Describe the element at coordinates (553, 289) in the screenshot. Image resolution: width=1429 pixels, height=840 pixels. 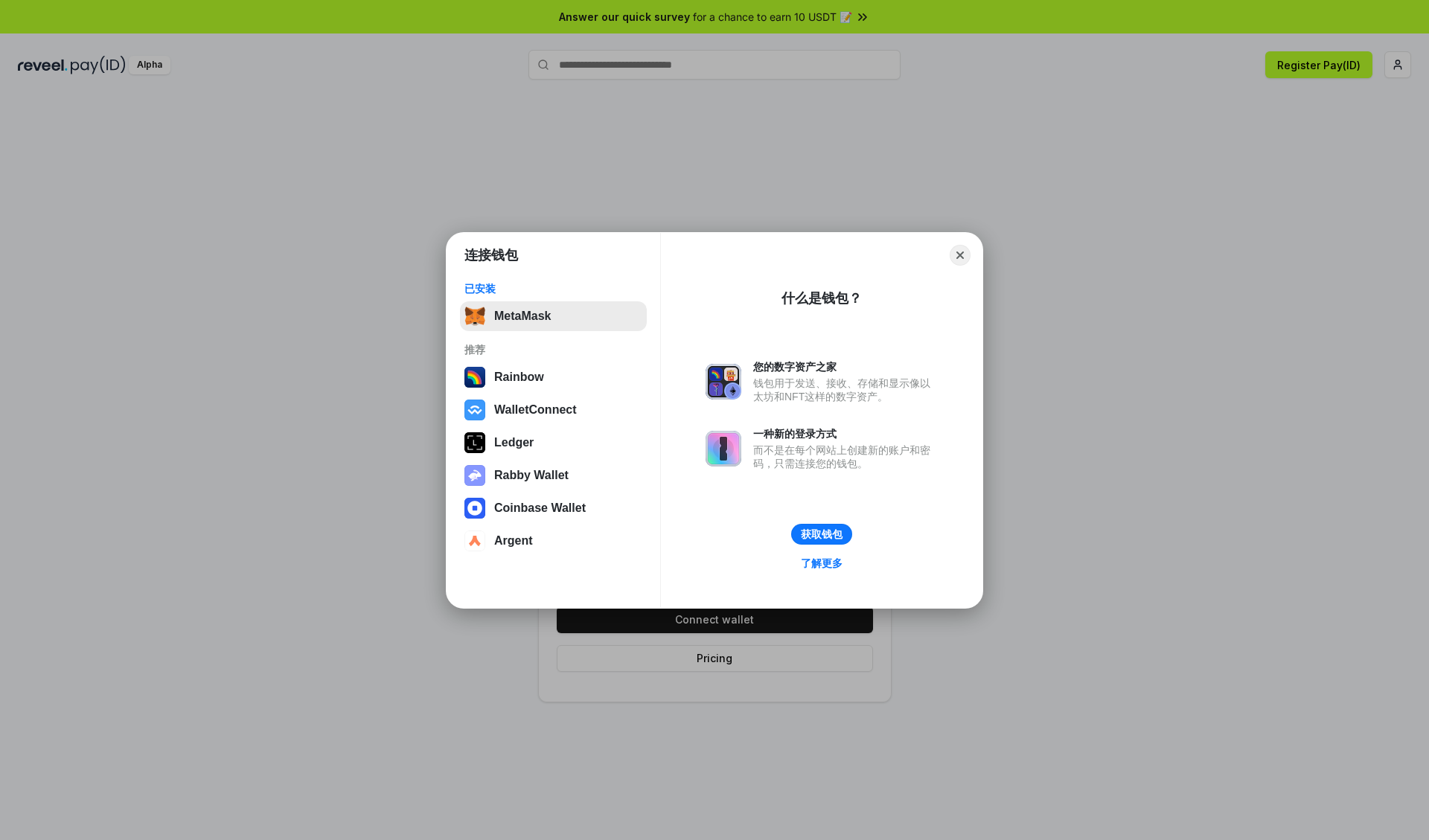
I see `div: 已安装` at that location.